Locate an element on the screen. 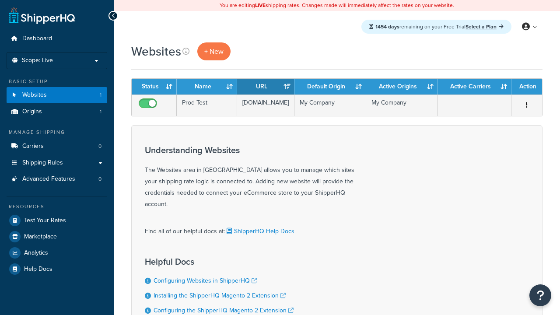 The image size is (560, 315). a: Carriers 0 is located at coordinates (57, 146).